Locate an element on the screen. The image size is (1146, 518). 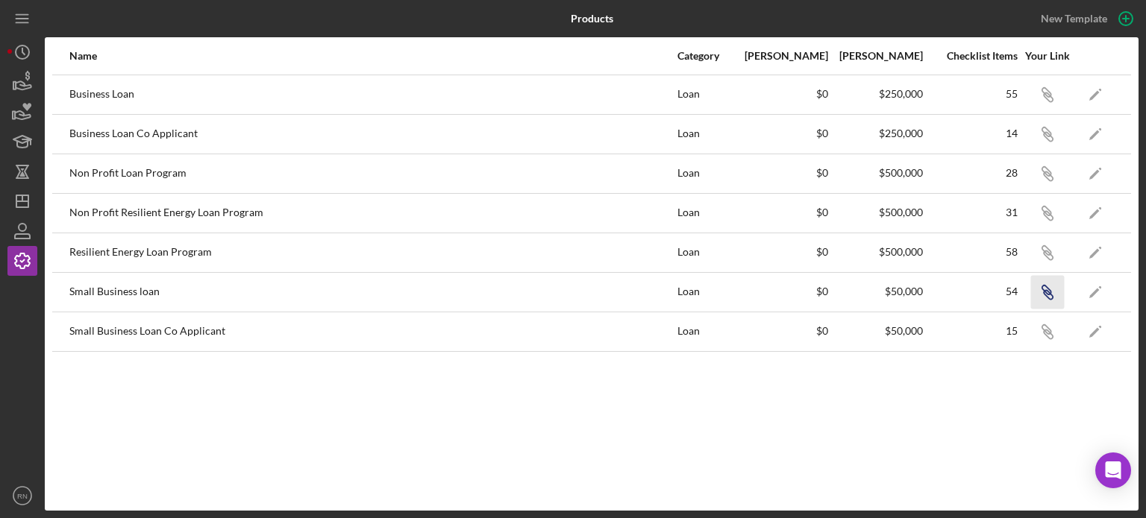
div: 31 is located at coordinates (970, 213).